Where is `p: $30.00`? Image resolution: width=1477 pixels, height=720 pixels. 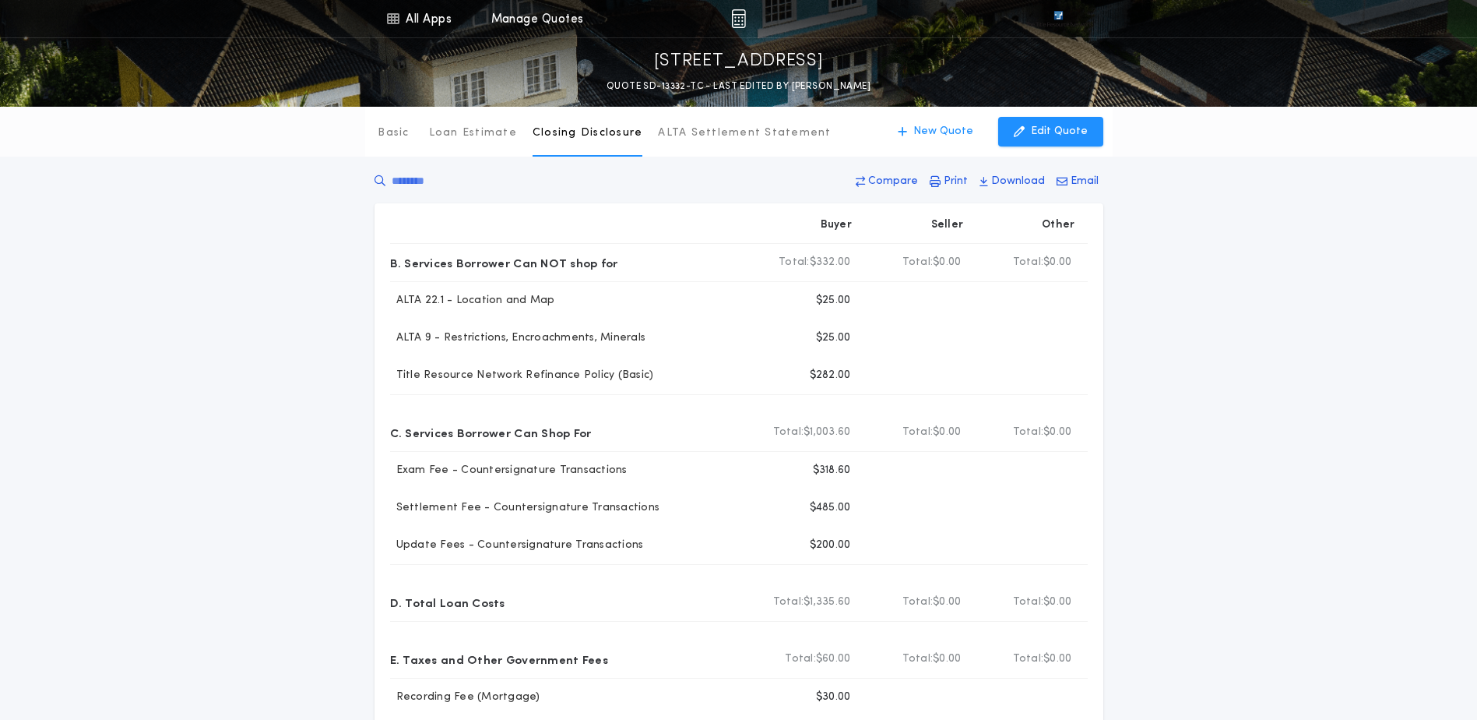
p: $30.00 is located at coordinates (833, 697).